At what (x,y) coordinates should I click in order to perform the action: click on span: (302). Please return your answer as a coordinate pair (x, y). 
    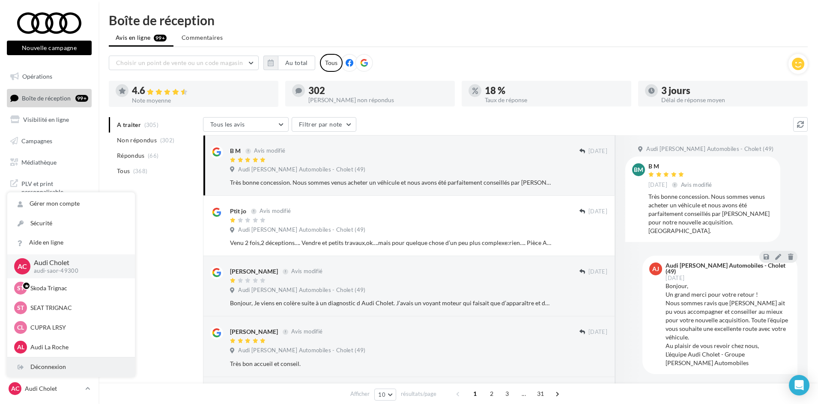
    Looking at the image, I should click on (167, 140).